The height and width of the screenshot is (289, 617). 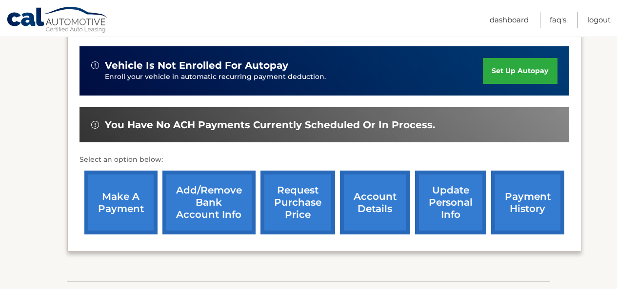 What do you see at coordinates (209, 202) in the screenshot?
I see `a: Add/Remove bank account info` at bounding box center [209, 202].